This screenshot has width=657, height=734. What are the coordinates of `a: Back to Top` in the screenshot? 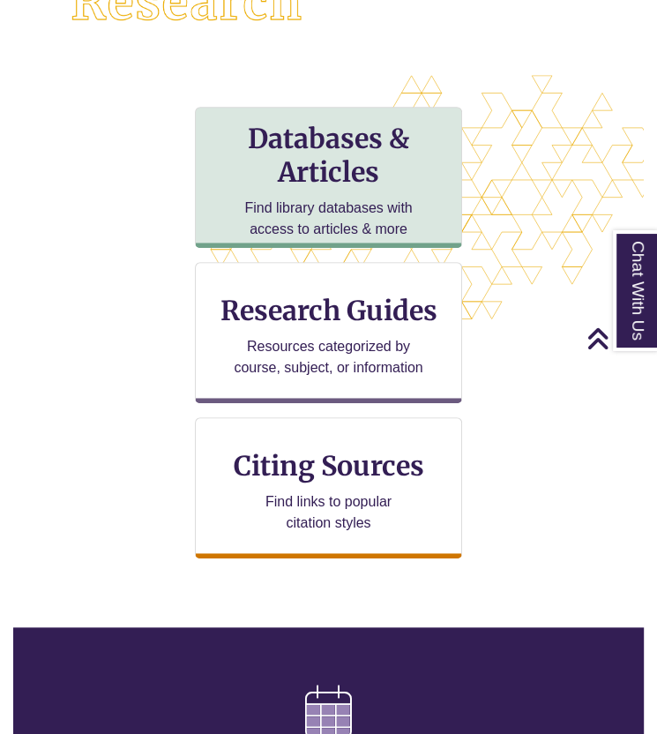 It's located at (620, 338).